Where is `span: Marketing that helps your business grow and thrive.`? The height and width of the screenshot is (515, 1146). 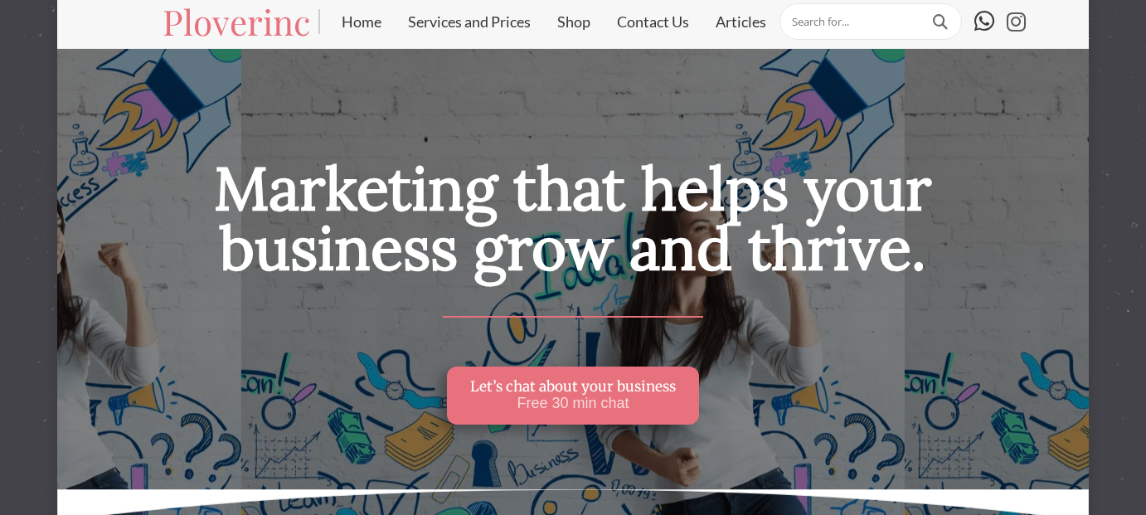
span: Marketing that helps your business grow and thrive. is located at coordinates (572, 218).